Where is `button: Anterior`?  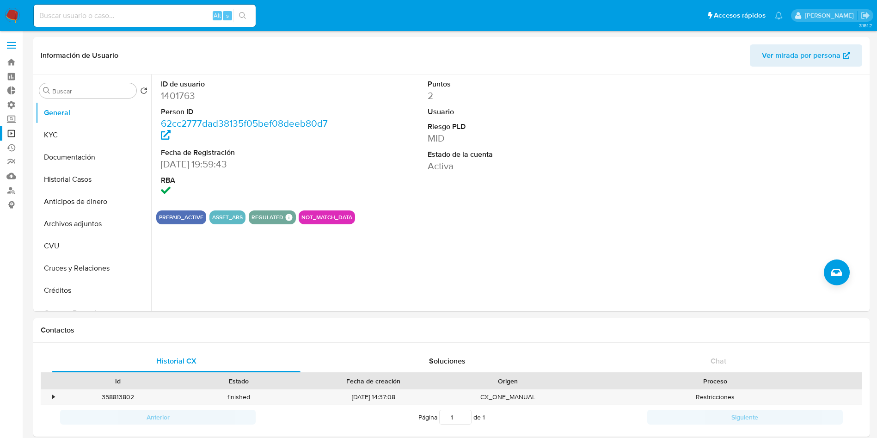 button: Anterior is located at coordinates (158, 417).